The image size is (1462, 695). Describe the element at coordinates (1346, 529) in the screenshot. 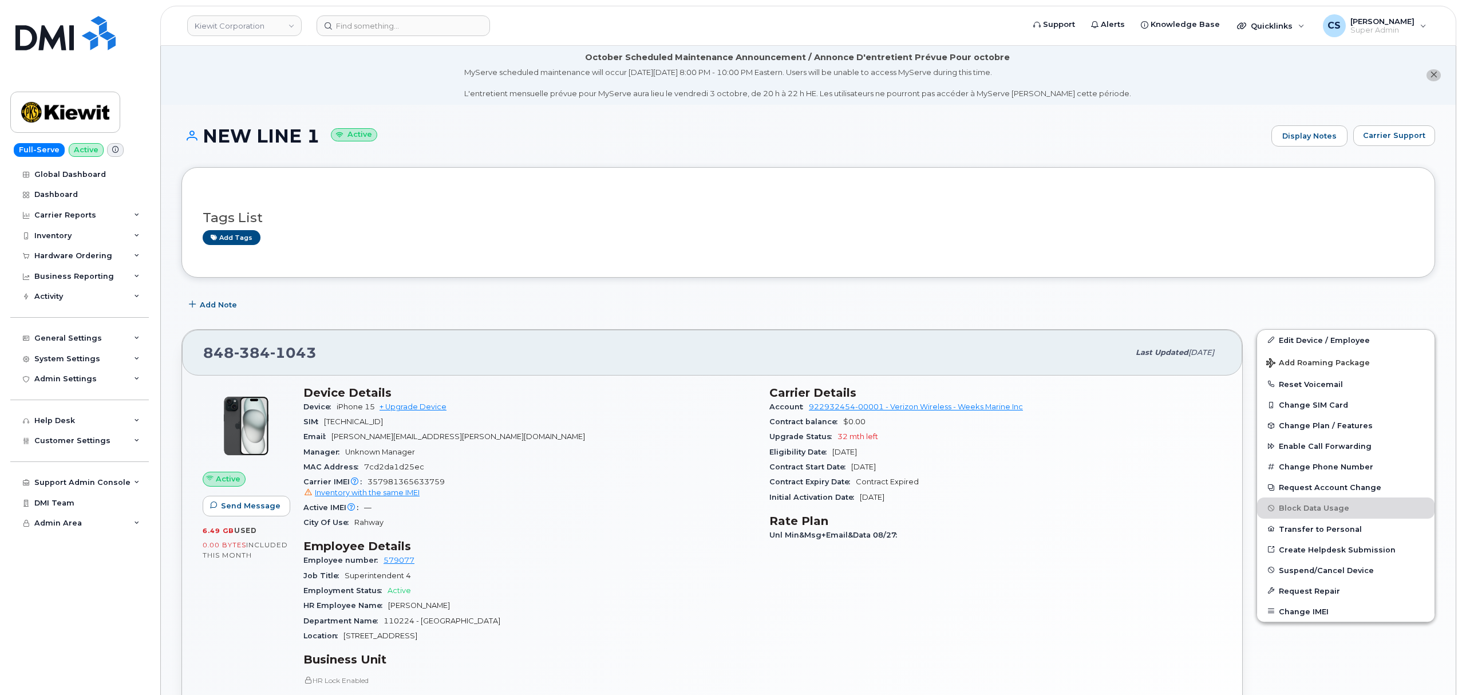

I see `button: Transfer to Personal` at that location.